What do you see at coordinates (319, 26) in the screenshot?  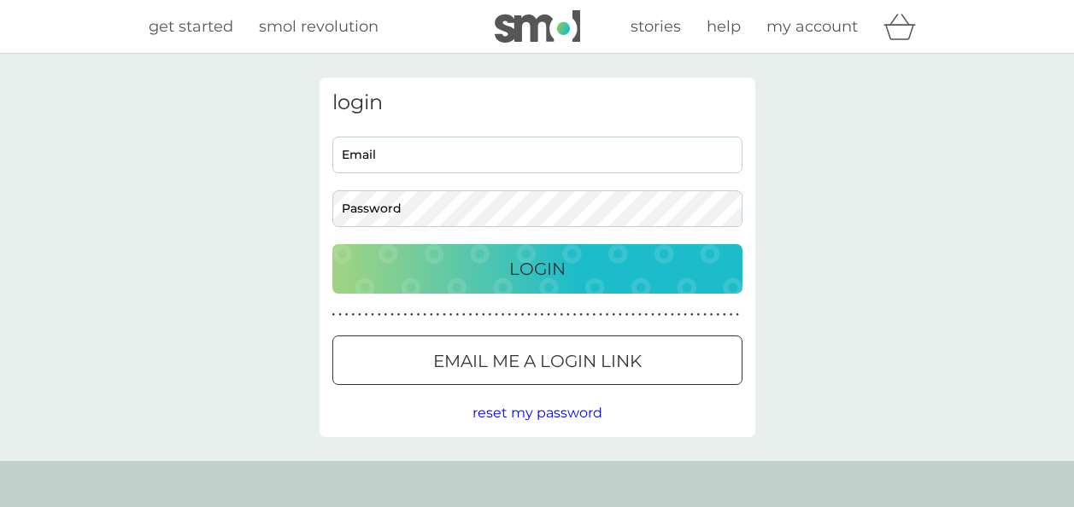 I see `a: smol revolution` at bounding box center [319, 26].